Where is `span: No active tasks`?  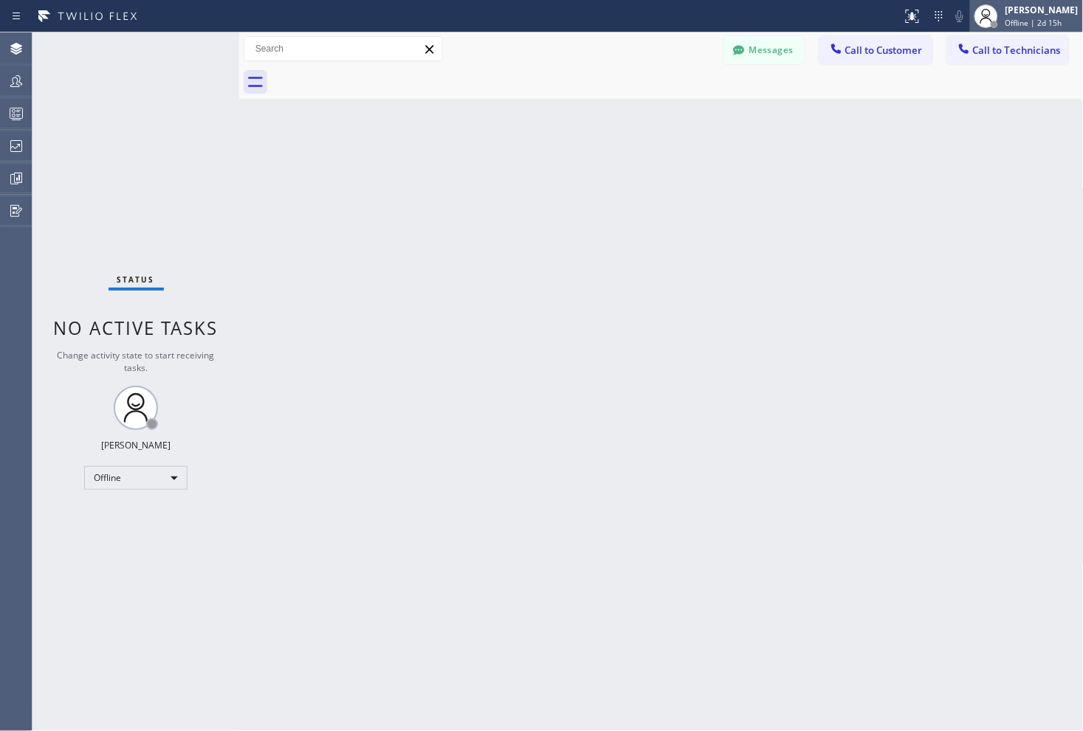 span: No active tasks is located at coordinates (136, 328).